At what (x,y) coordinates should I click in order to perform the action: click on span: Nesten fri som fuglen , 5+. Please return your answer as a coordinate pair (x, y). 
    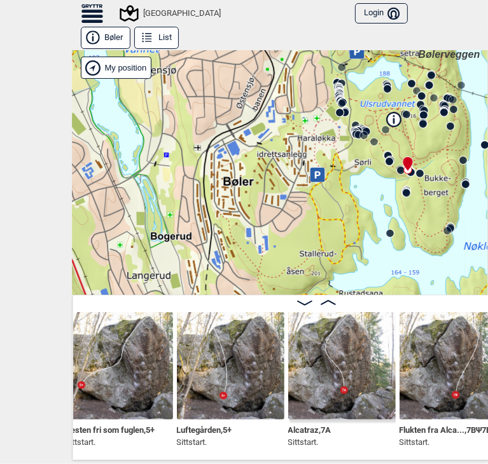
    Looking at the image, I should click on (110, 428).